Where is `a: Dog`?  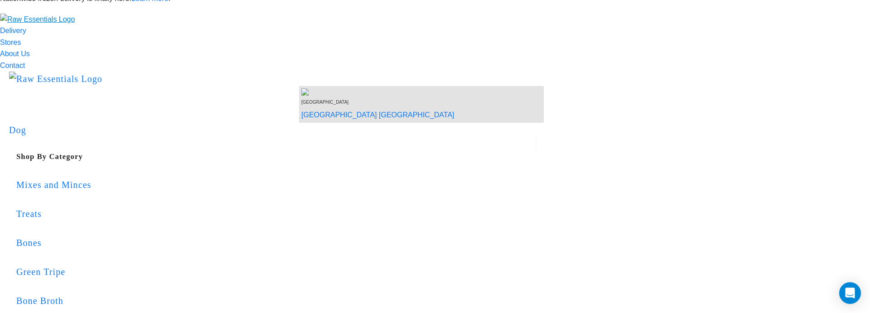
a: Dog is located at coordinates (18, 130).